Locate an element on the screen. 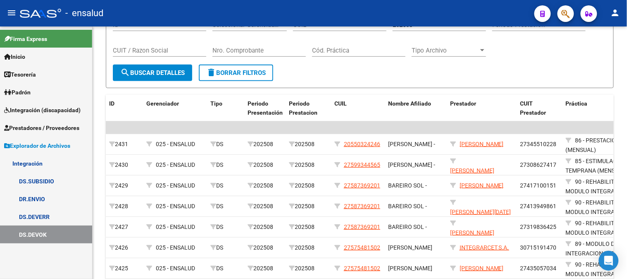  span: CUIL is located at coordinates (341, 103).